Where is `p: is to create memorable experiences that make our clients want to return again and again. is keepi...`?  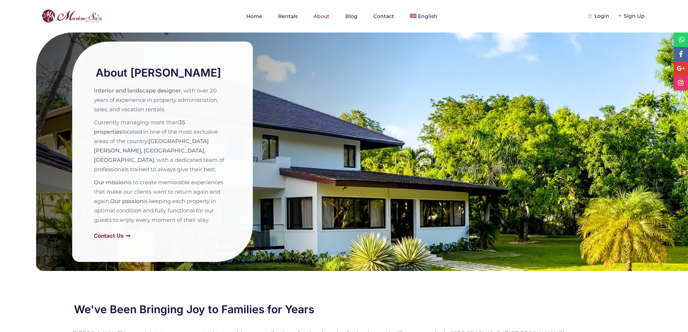 p: is to create memorable experiences that make our clients want to return again and again. is keepi... is located at coordinates (163, 201).